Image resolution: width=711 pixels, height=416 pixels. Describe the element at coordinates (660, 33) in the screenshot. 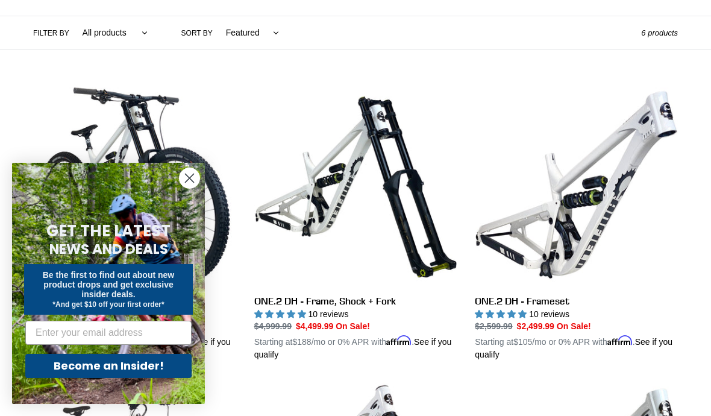

I see `span: 6 products` at that location.